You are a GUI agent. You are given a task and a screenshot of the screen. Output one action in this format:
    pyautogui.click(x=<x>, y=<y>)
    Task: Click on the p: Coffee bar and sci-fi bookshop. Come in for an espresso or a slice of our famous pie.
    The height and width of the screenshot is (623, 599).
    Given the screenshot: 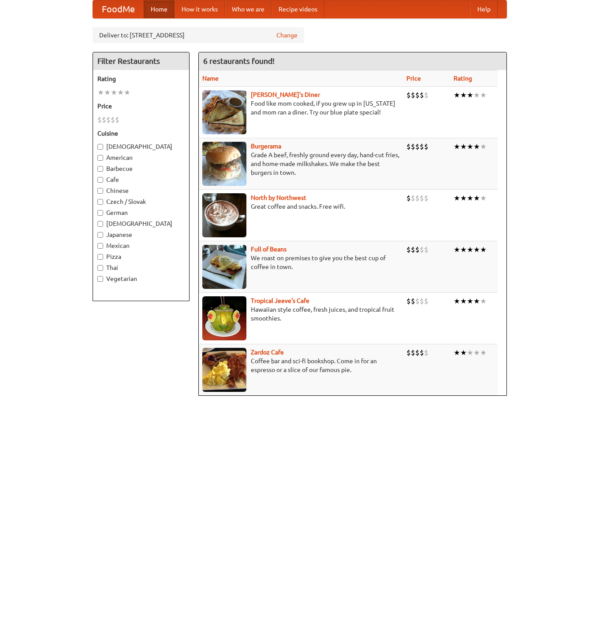 What is the action you would take?
    pyautogui.click(x=300, y=366)
    